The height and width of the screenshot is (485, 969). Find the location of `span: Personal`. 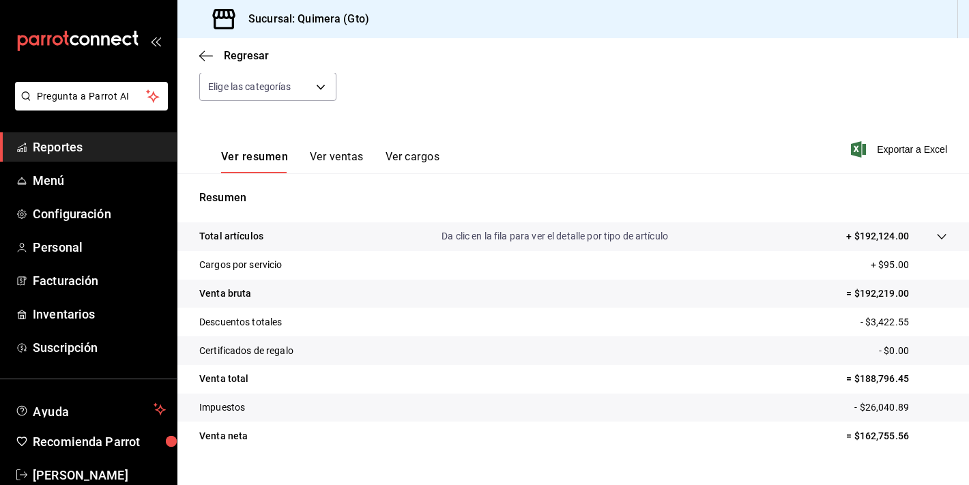

span: Personal is located at coordinates (99, 247).